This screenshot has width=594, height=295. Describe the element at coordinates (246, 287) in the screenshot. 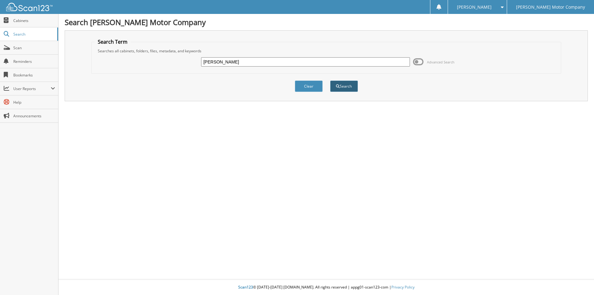

I see `span: Scan123` at that location.